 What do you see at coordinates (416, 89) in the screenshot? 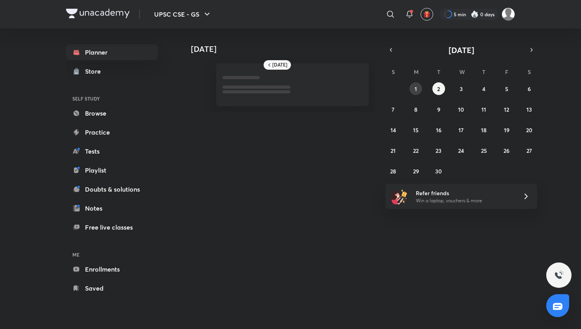
I see `button: September 1, 2025` at bounding box center [416, 89].